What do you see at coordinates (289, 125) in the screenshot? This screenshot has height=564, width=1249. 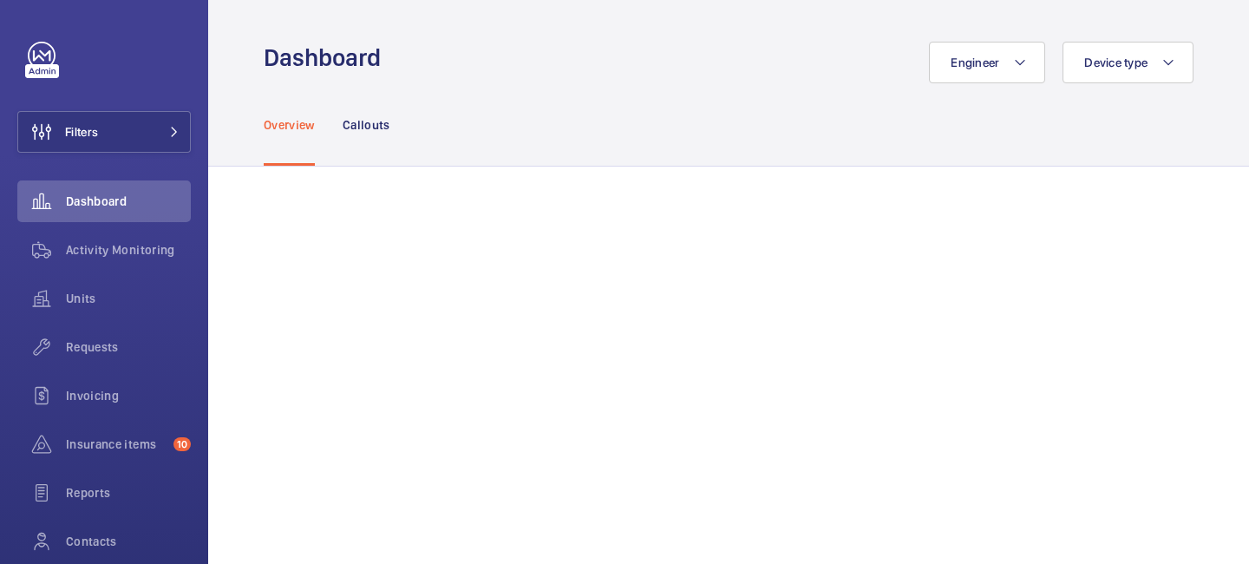 I see `p: Overview` at bounding box center [289, 125].